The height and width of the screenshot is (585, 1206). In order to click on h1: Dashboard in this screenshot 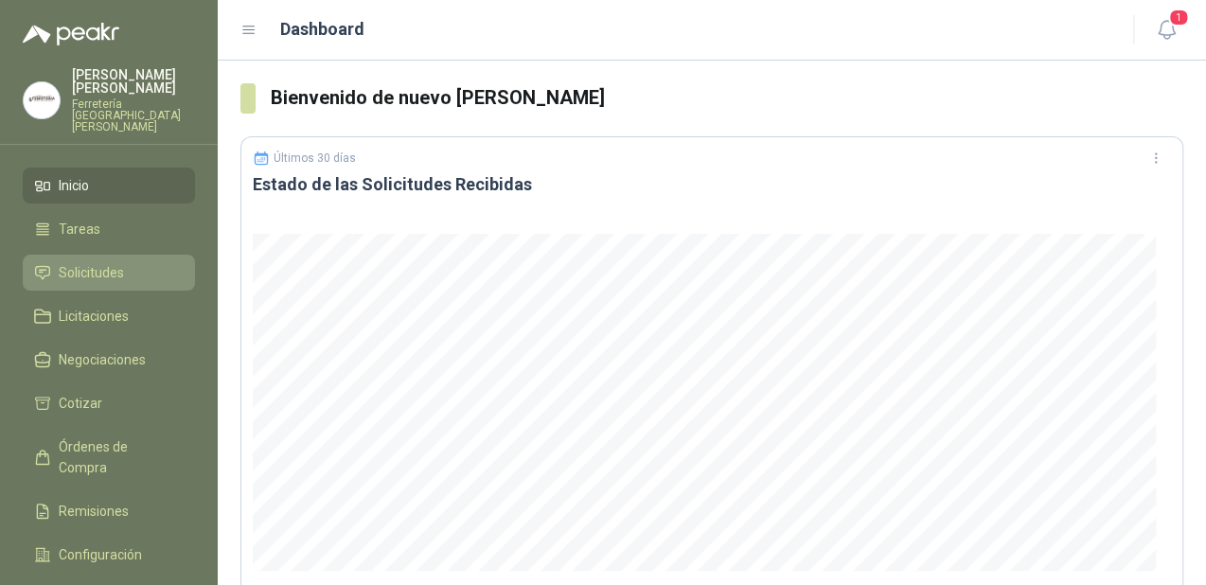, I will do `click(322, 29)`.